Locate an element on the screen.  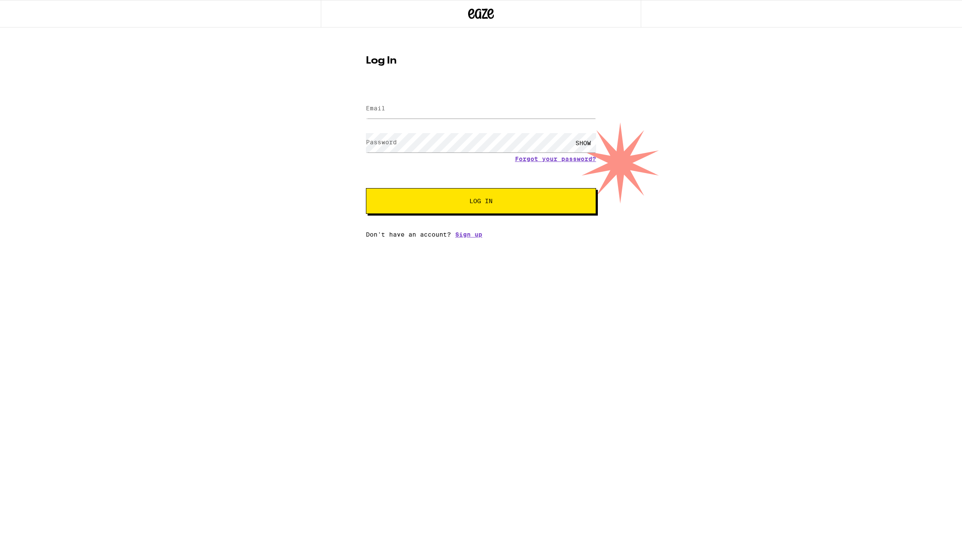
input: Email is located at coordinates (481, 109).